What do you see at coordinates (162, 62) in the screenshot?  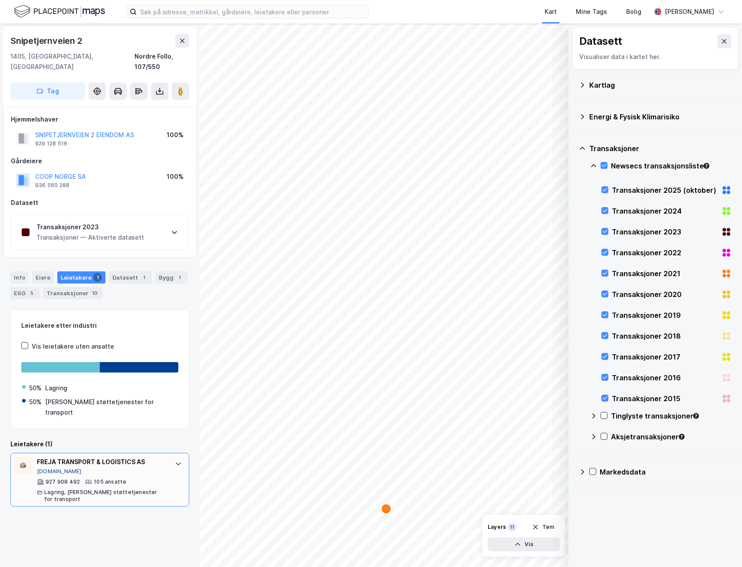 I see `div: Nordre Follo, 107/550` at bounding box center [162, 62].